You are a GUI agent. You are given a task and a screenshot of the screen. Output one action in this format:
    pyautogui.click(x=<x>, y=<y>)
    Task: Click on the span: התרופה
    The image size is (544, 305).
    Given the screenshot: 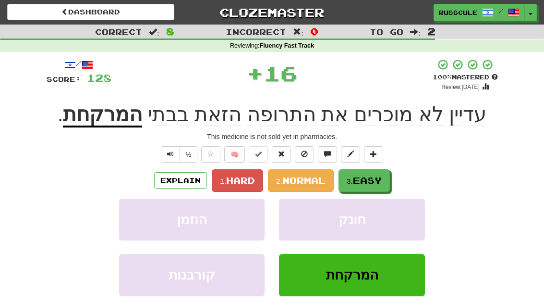 What is the action you would take?
    pyautogui.click(x=281, y=114)
    